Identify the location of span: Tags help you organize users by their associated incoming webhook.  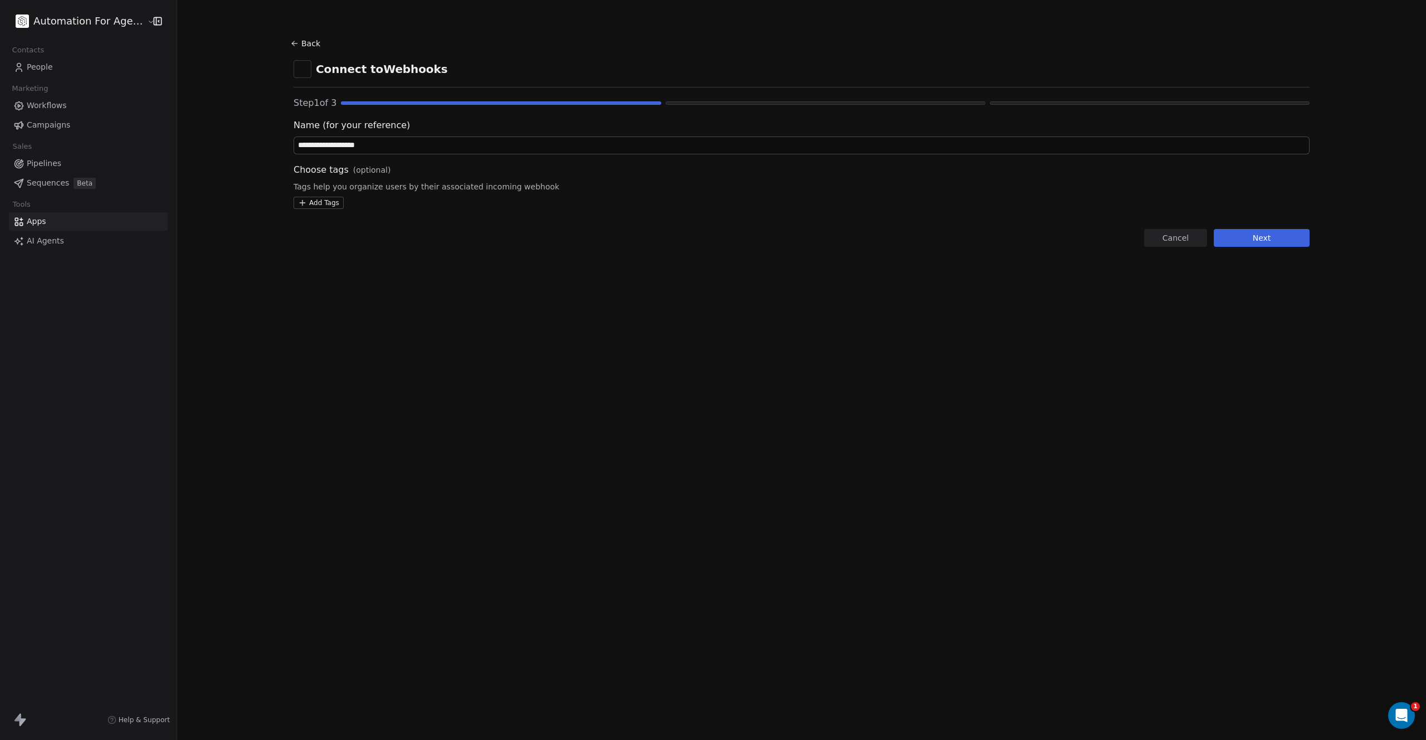
(802, 187).